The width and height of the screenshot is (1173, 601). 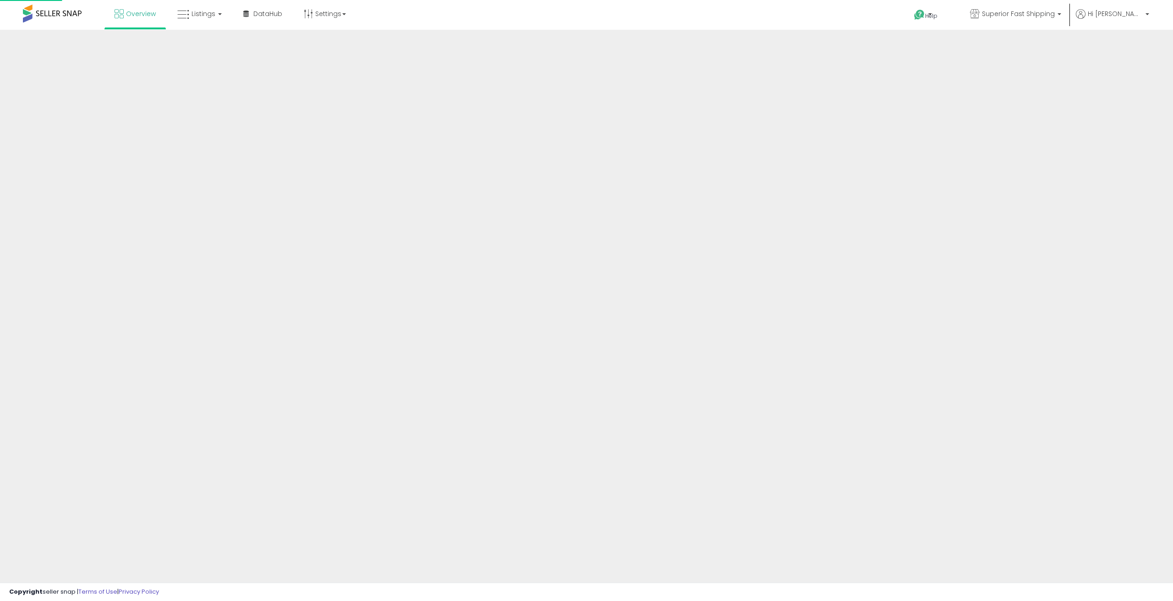 I want to click on i: Get Help, so click(x=919, y=15).